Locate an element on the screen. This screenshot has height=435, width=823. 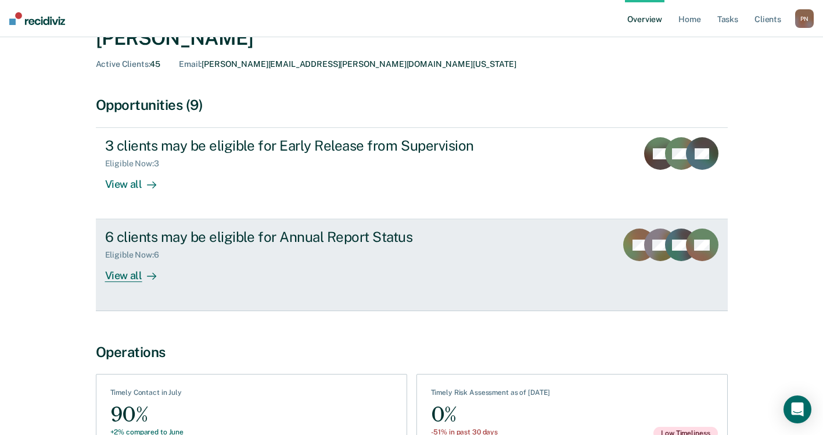
div: Operations is located at coordinates (412, 352).